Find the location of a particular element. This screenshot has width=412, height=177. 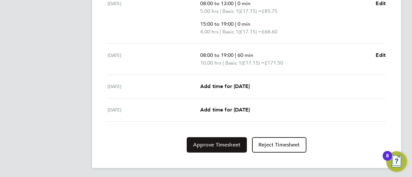

span: 60 min is located at coordinates (245, 55).